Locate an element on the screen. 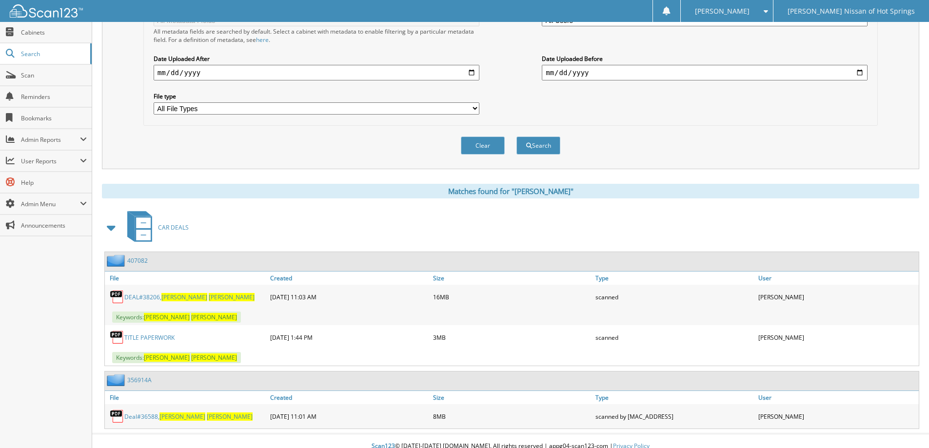  div: 3MB is located at coordinates (512, 337).